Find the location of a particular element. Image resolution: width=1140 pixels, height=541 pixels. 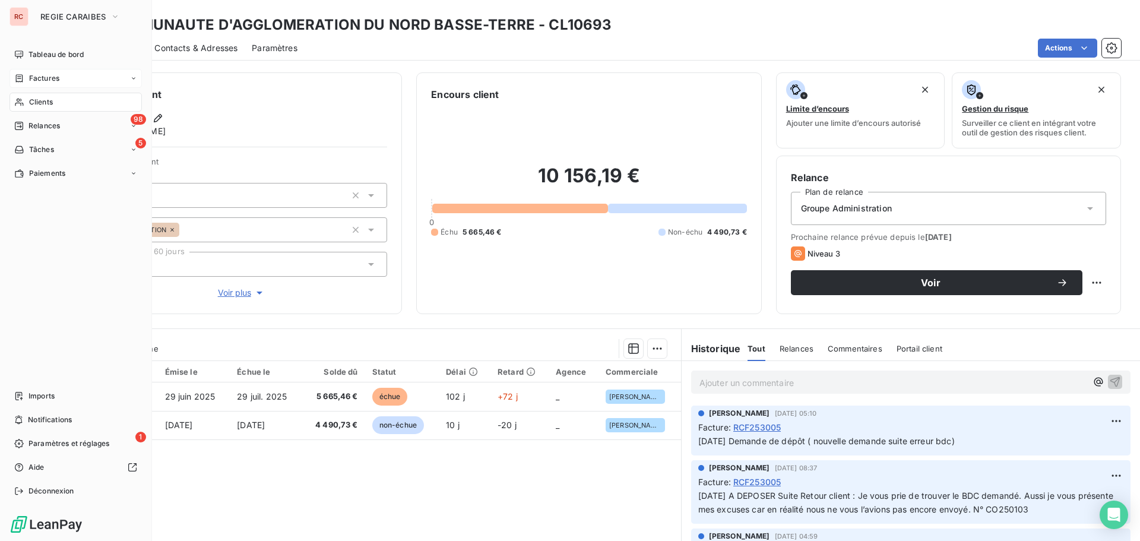

span: Commentaires is located at coordinates (855, 349).